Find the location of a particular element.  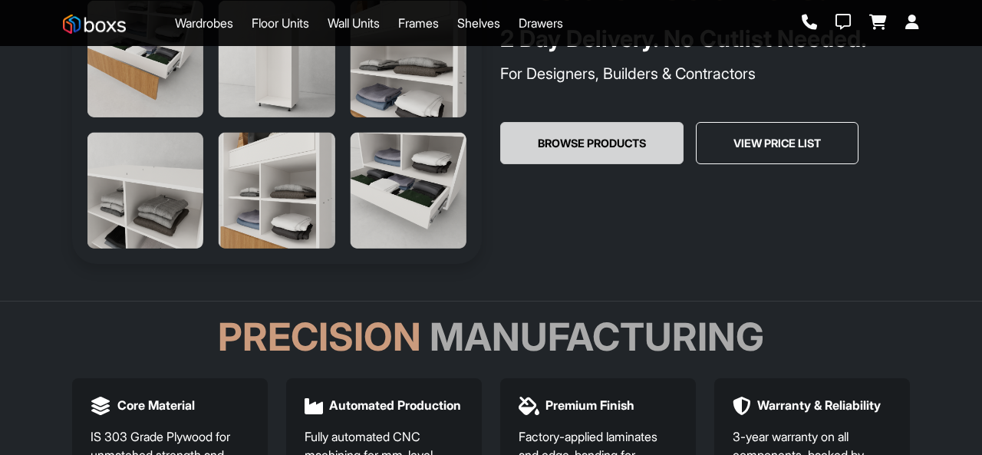

h5: Core Material is located at coordinates (156, 405).